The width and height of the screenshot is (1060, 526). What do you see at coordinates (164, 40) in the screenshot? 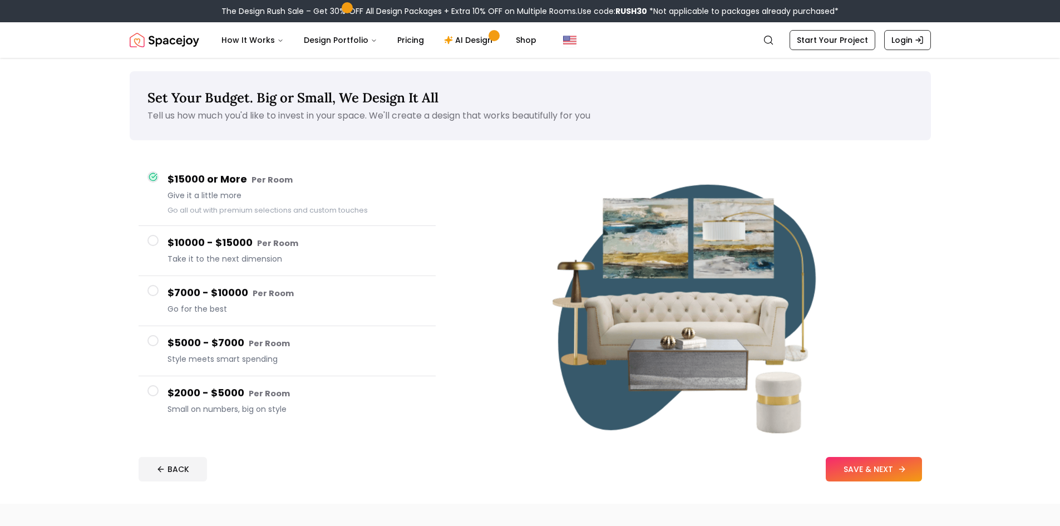
I see `a: Spacejoy` at bounding box center [164, 40].